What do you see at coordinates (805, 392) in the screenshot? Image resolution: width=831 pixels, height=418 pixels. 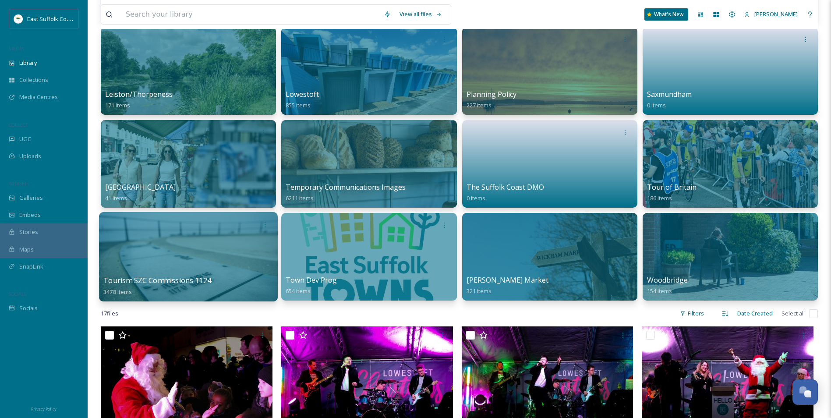 I see `button: Open Chat` at bounding box center [805, 392].